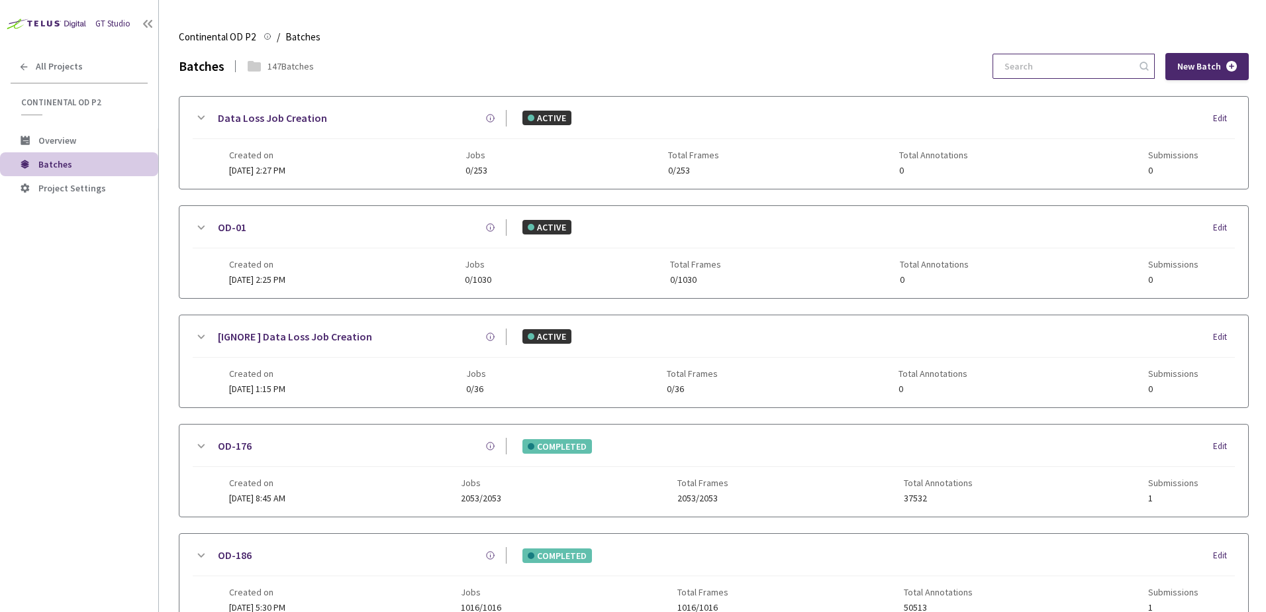  I want to click on span: New Batch, so click(1199, 66).